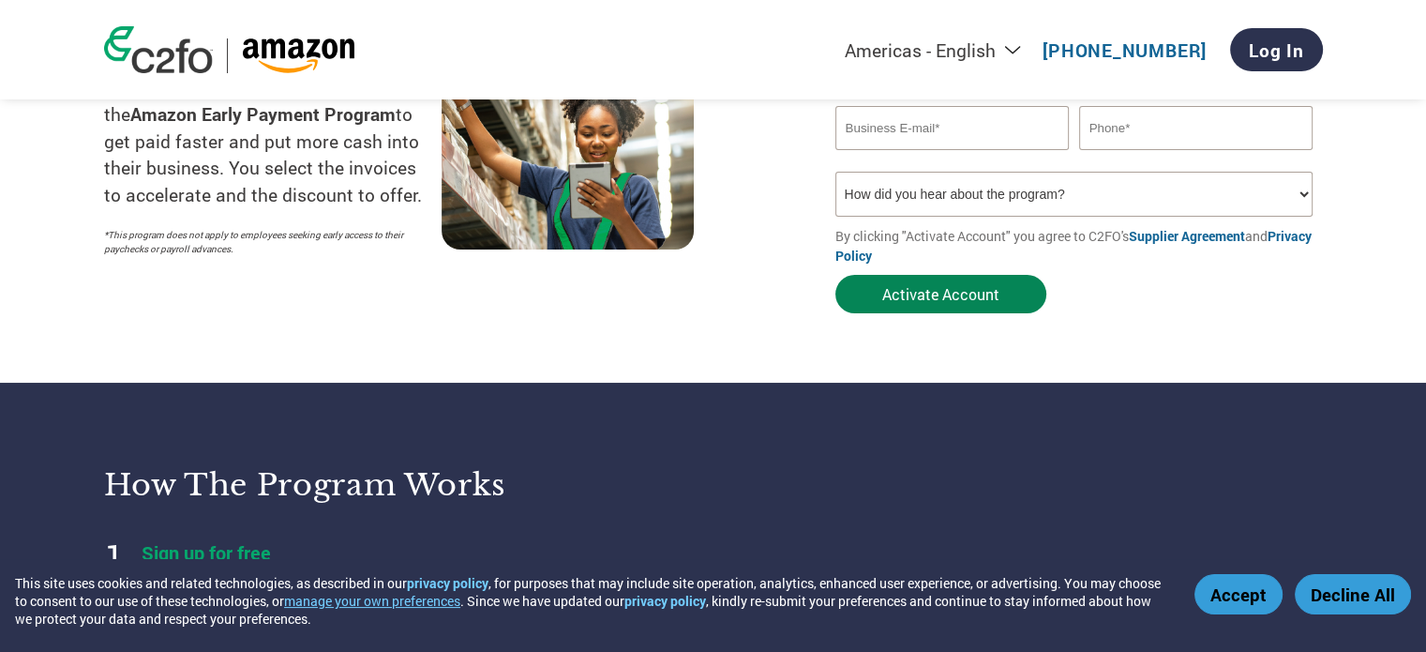 The width and height of the screenshot is (1426, 652). Describe the element at coordinates (263, 113) in the screenshot. I see `strong: Amazon Early Payment Program` at that location.